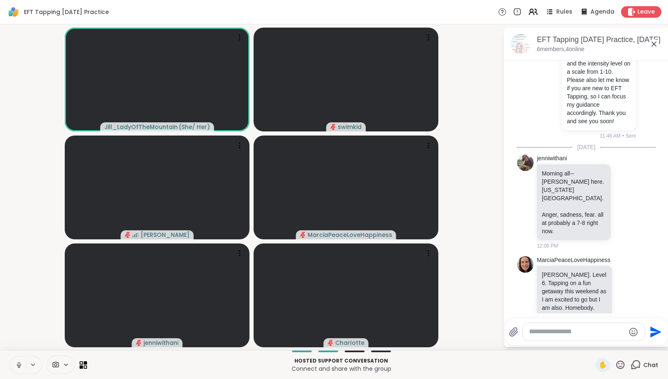 This screenshot has height=379, width=668. I want to click on span: CharIotte, so click(350, 343).